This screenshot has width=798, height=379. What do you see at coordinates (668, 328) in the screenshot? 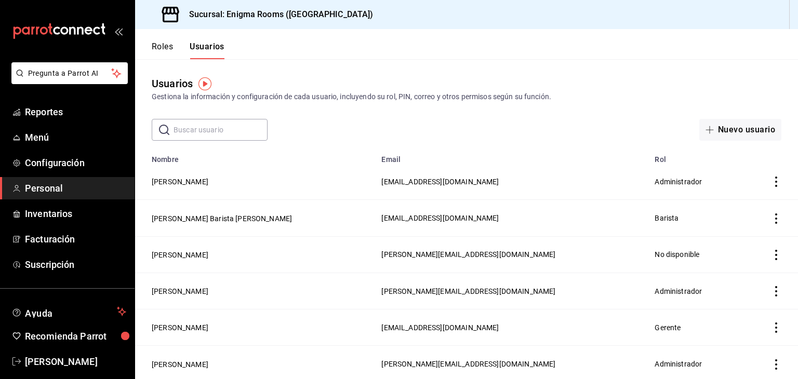
I see `span: Gerente` at bounding box center [668, 328].